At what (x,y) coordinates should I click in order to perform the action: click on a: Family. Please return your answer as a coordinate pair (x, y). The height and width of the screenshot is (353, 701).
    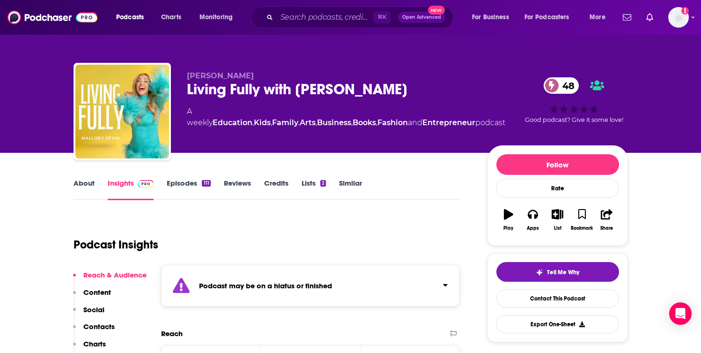
    Looking at the image, I should click on (285, 122).